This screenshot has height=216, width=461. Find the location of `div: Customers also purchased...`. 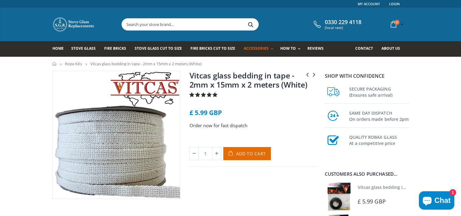

div: Customers also purchased... is located at coordinates (367, 174).